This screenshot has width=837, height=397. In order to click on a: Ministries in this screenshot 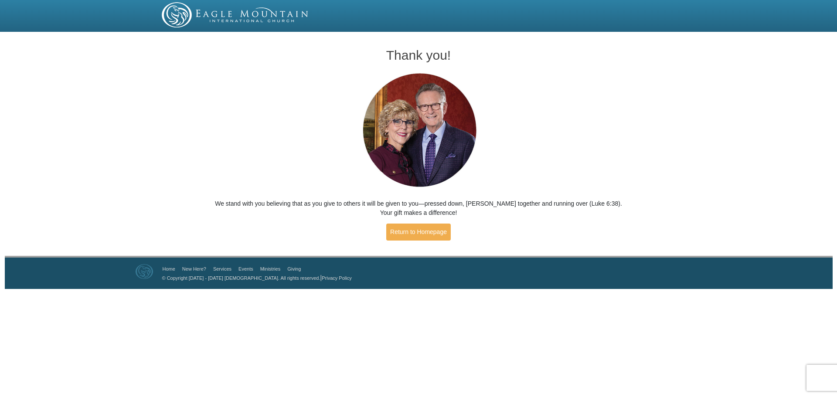, I will do `click(270, 269)`.